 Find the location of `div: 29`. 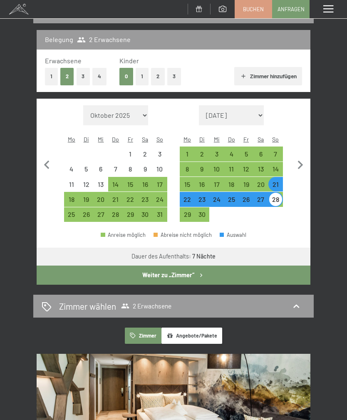

div: 29 is located at coordinates (187, 217).